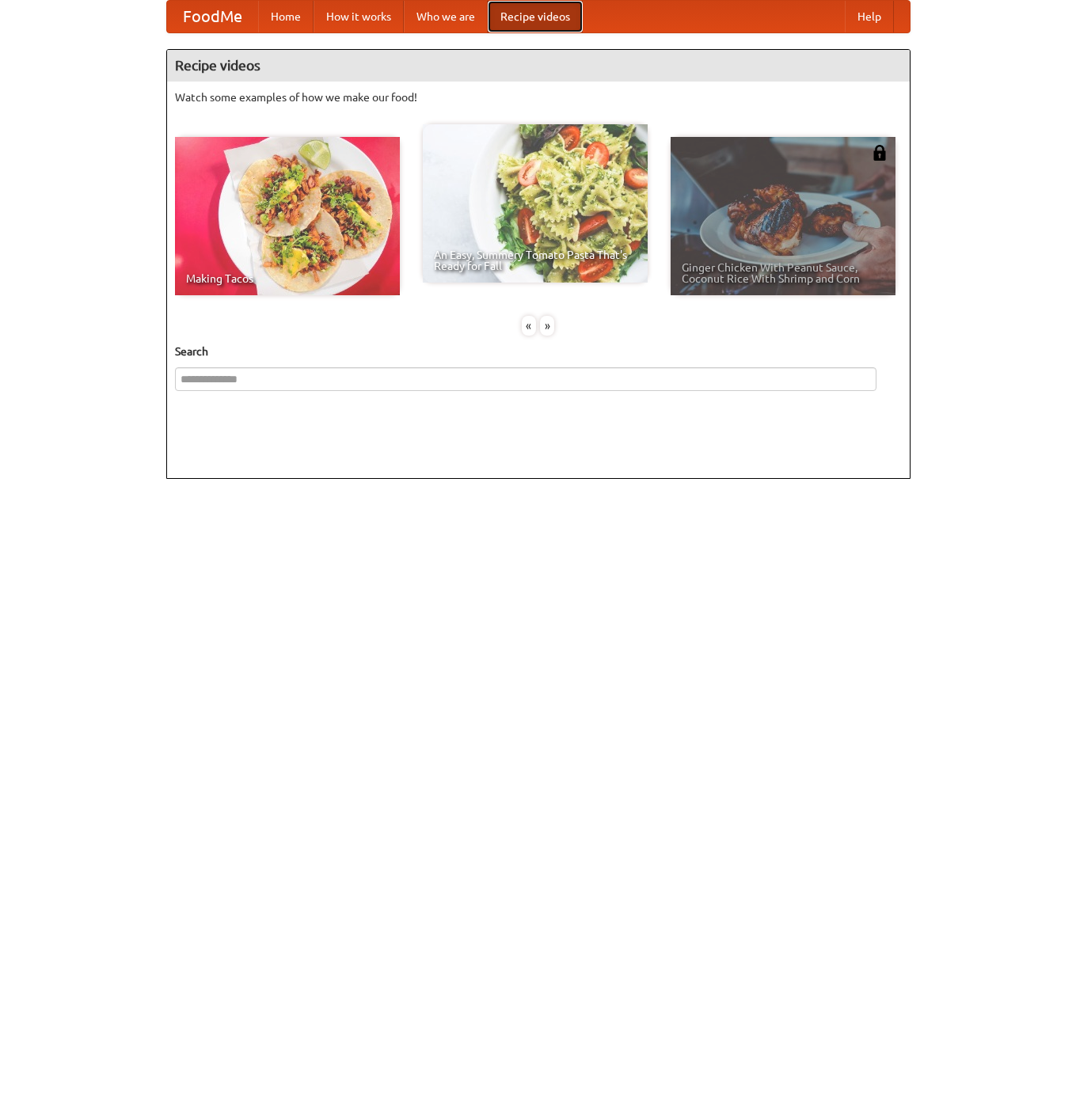 Image resolution: width=1076 pixels, height=1120 pixels. I want to click on h4: Recipe videos, so click(538, 66).